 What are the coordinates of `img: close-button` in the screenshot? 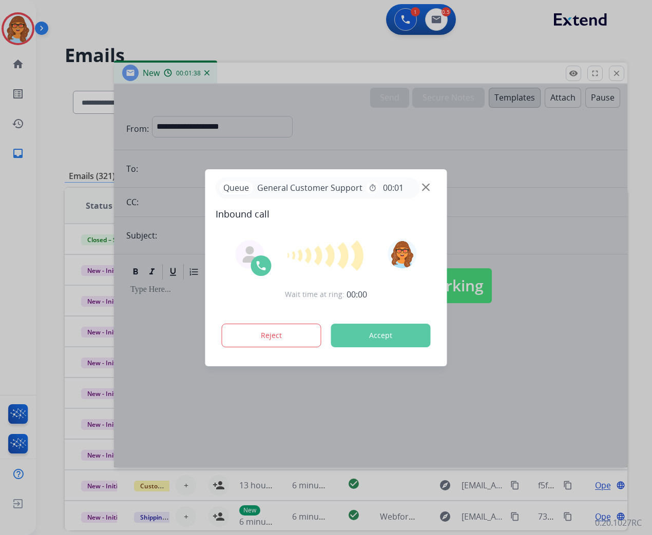 It's located at (426, 187).